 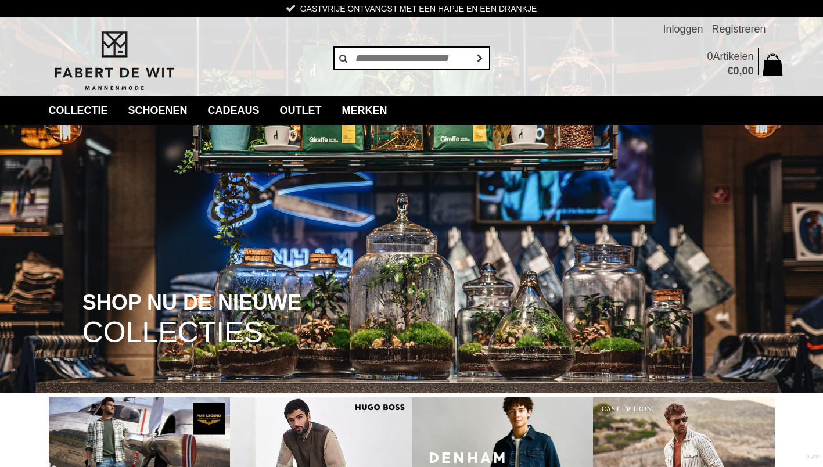 I want to click on a: Schoenen, so click(x=158, y=110).